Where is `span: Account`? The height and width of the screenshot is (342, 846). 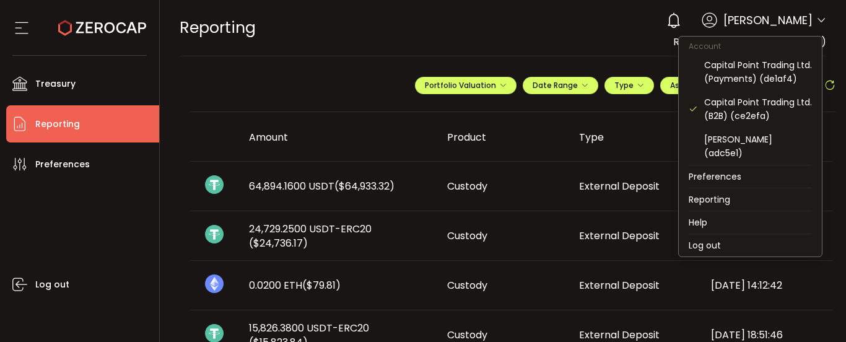 span: Account is located at coordinates (705, 46).